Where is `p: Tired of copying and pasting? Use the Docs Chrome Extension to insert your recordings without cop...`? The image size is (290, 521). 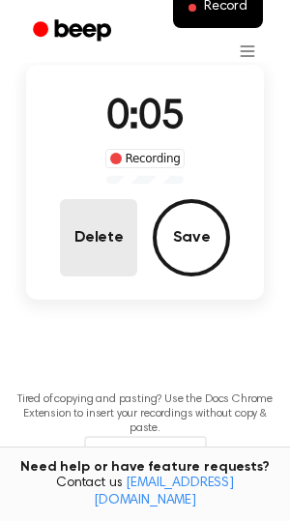 p: Tired of copying and pasting? Use the Docs Chrome Extension to insert your recordings without cop... is located at coordinates (145, 414).